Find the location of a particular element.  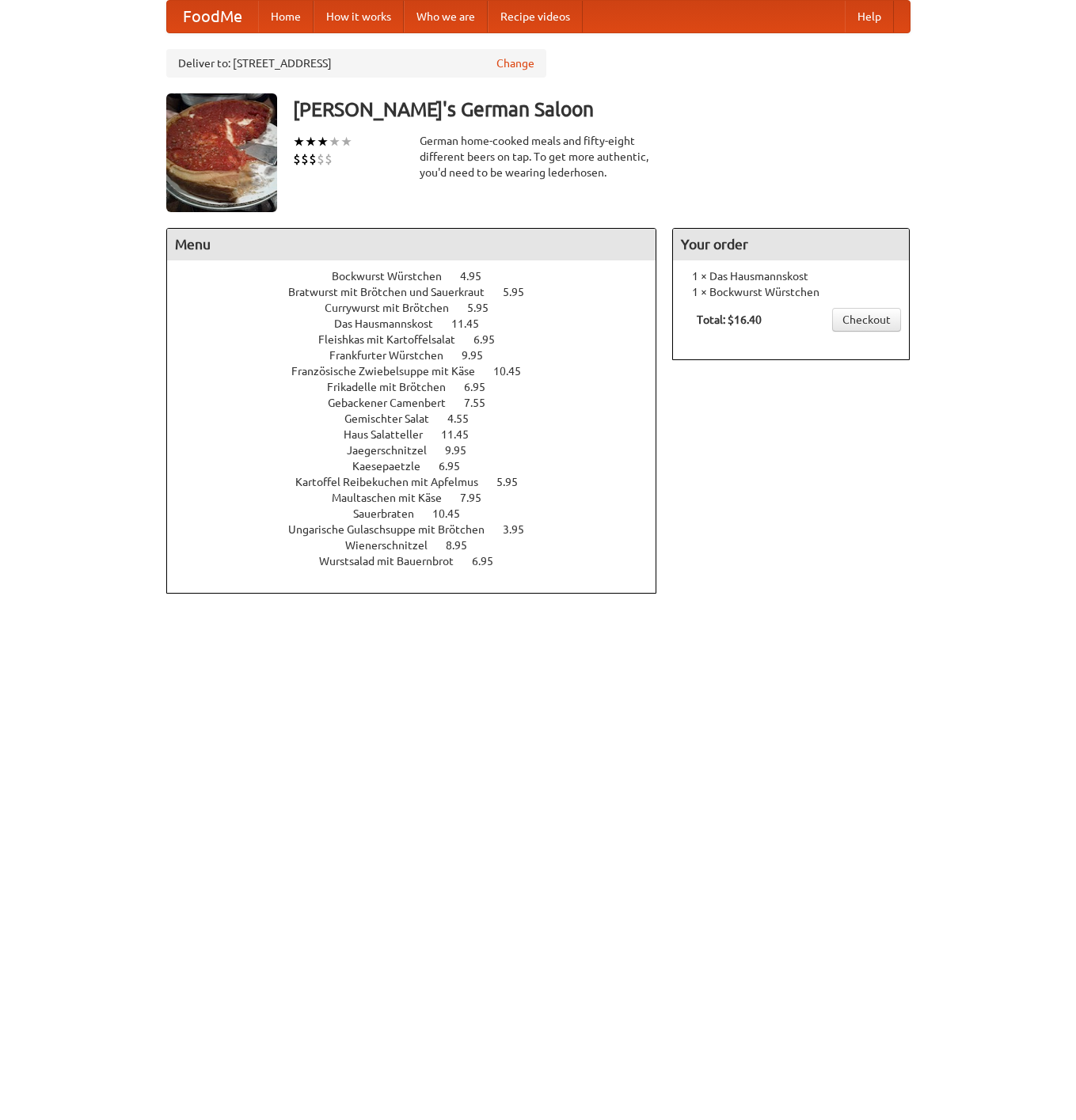

div: German home-cooked meals and fifty-eight different beers on tap. To get more authentic, you'd nee... is located at coordinates (538, 157).